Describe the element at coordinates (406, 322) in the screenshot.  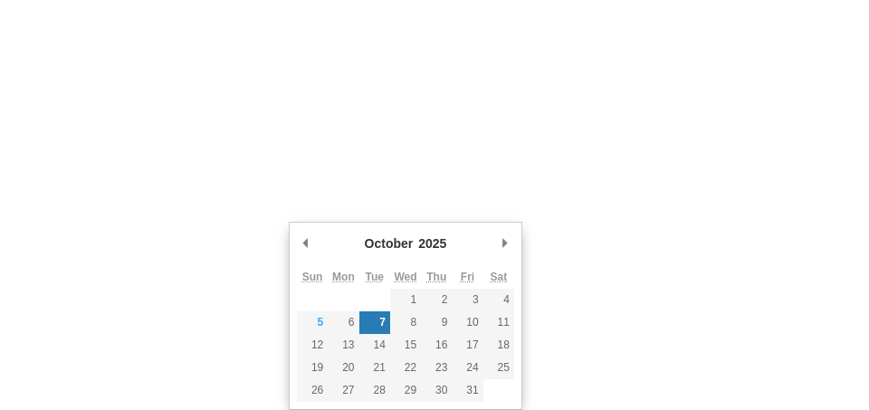
I see `button: 8` at that location.